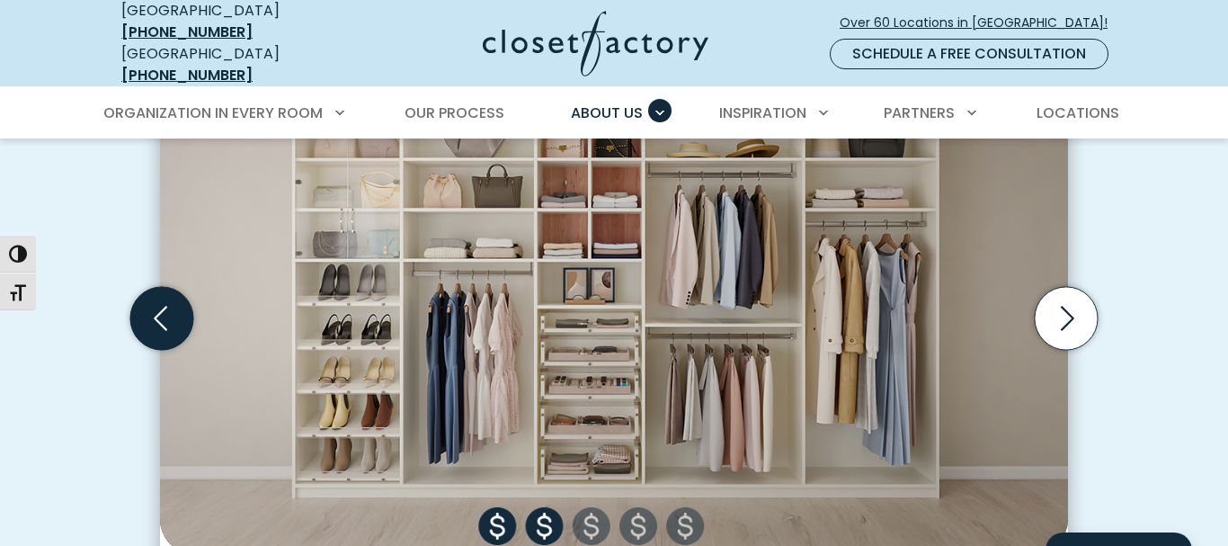 The height and width of the screenshot is (546, 1228). What do you see at coordinates (454, 112) in the screenshot?
I see `span: Our Process` at bounding box center [454, 112].